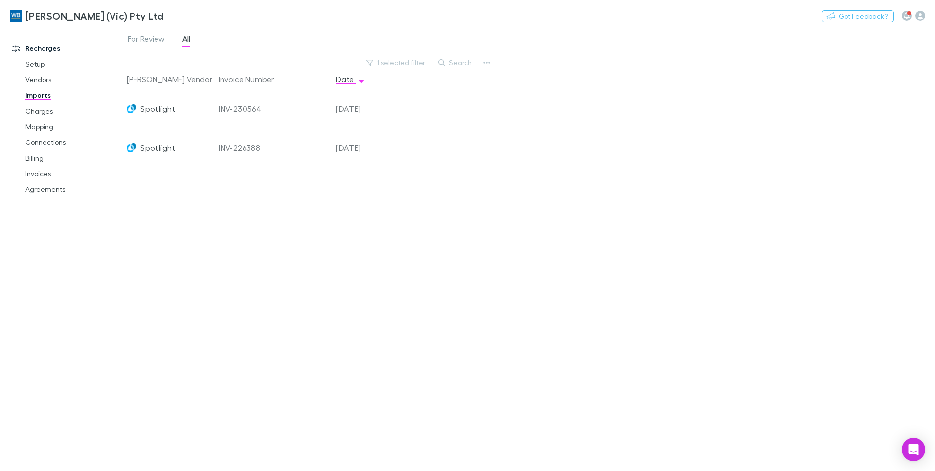 This screenshot has width=935, height=471. What do you see at coordinates (67, 48) in the screenshot?
I see `a: Recharges` at bounding box center [67, 48].